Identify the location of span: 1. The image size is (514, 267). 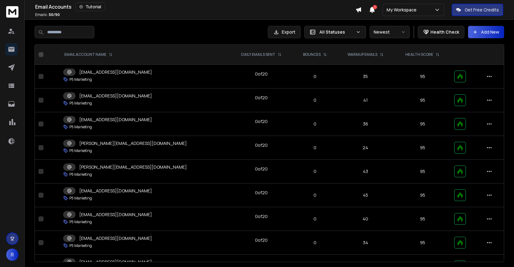
(375, 7).